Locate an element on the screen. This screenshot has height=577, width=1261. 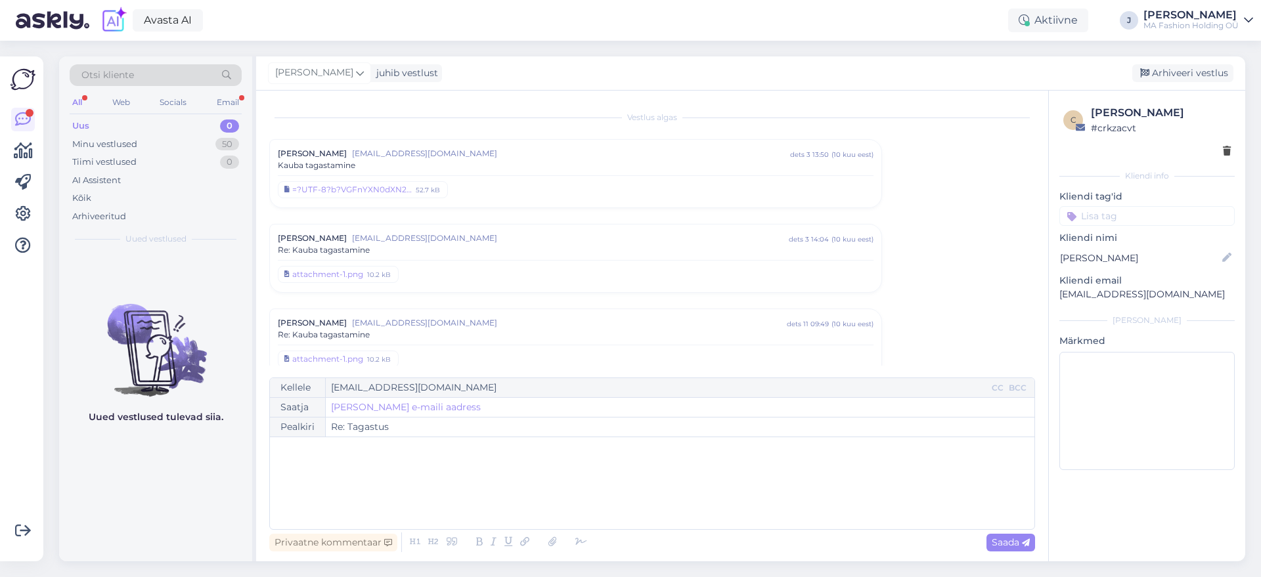
div: Privaatne kommentaar is located at coordinates (333, 542).